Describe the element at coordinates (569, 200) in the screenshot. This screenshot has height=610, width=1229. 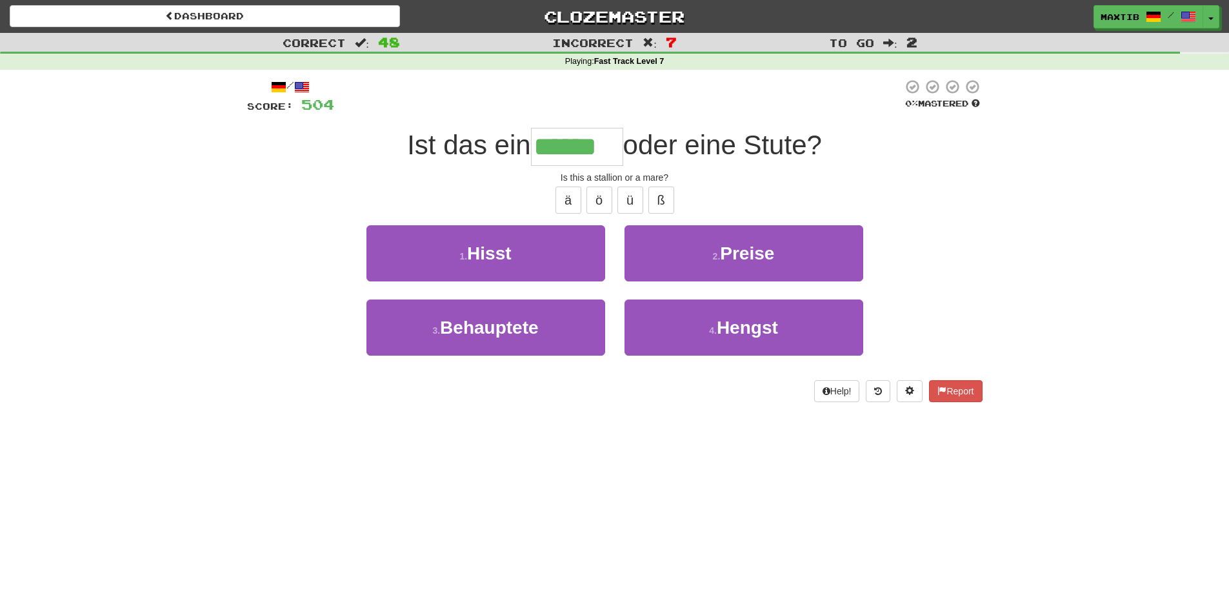
I see `button: ä` at that location.